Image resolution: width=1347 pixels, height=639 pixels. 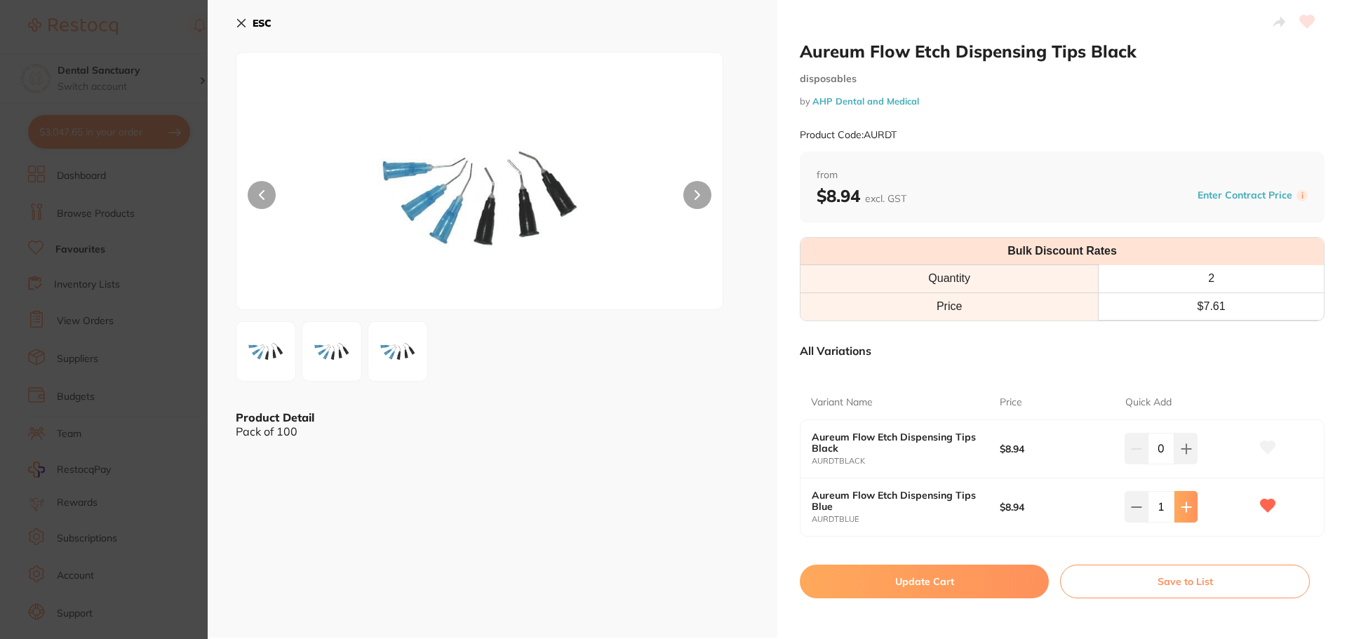 I want to click on div: Pack of 100, so click(x=492, y=431).